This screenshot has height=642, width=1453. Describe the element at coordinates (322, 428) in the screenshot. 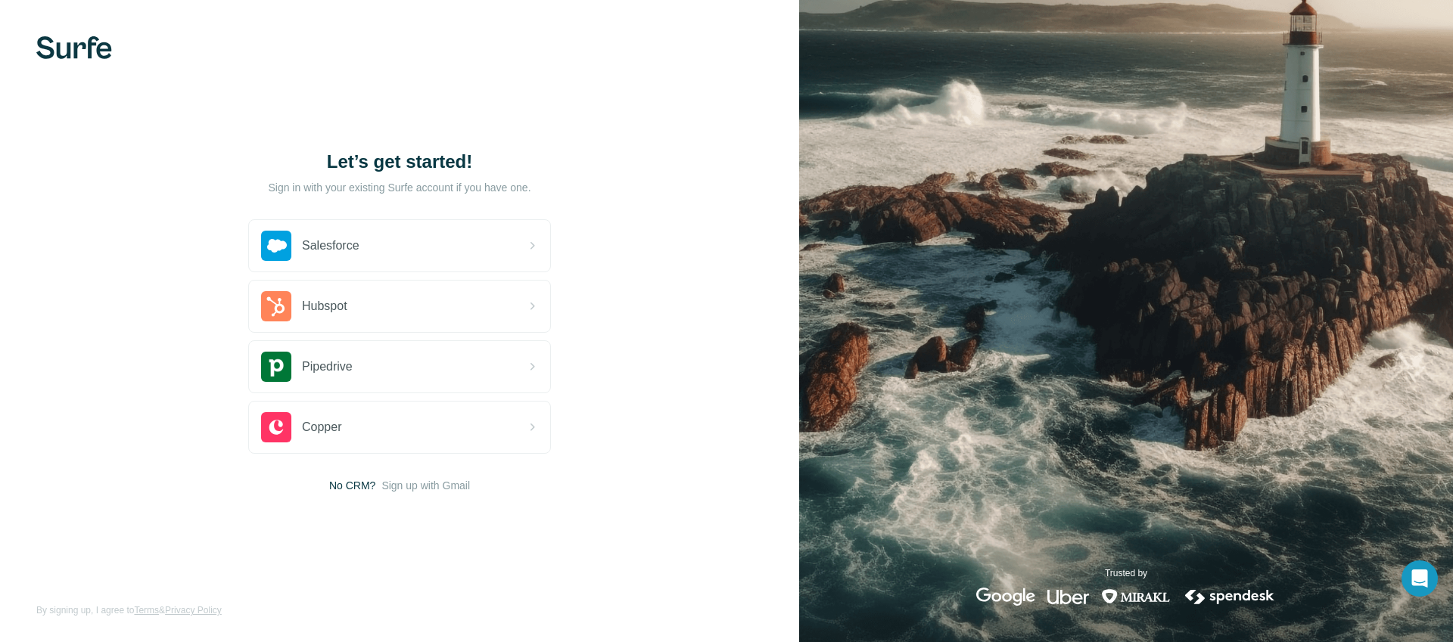

I see `span: Copper` at that location.